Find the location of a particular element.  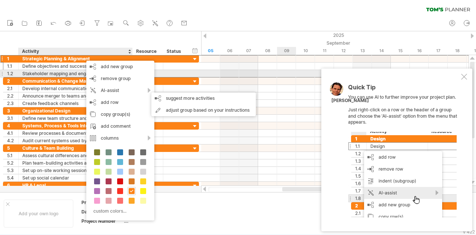

div: Project Number is located at coordinates (102, 220).